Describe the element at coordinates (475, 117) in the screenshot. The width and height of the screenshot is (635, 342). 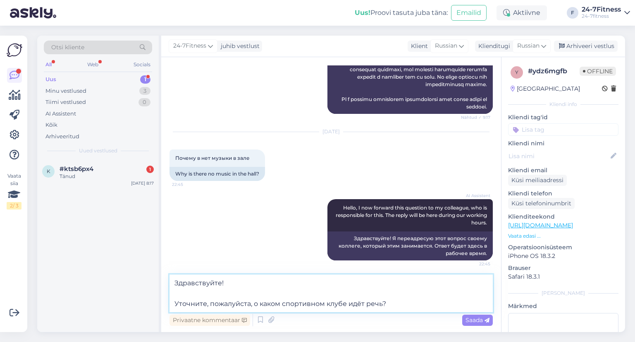
I see `span: Nähtud ✓ 9:17` at that location.